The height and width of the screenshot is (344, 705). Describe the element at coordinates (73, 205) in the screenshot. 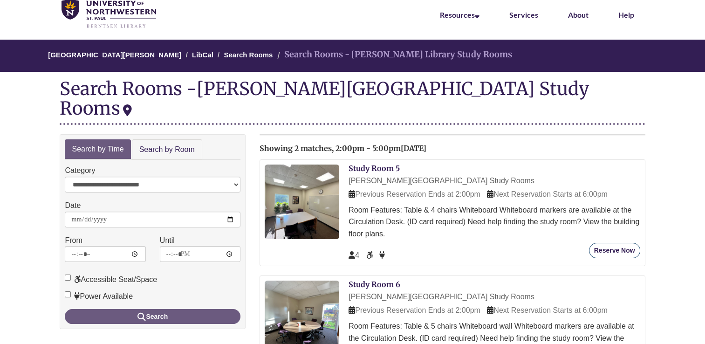

I see `label: Date` at that location.